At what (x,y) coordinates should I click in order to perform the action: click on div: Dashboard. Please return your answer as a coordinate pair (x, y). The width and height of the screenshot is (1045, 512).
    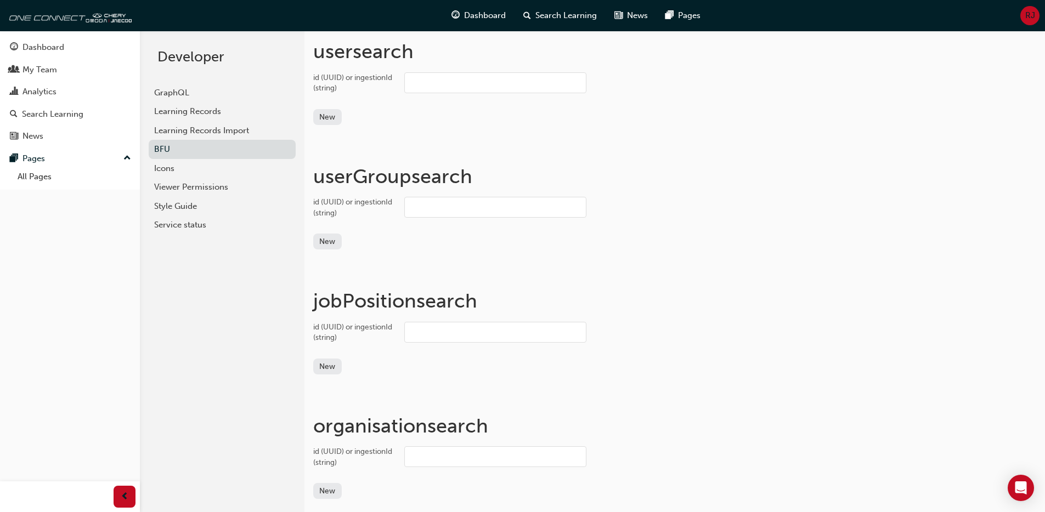
    Looking at the image, I should click on (43, 47).